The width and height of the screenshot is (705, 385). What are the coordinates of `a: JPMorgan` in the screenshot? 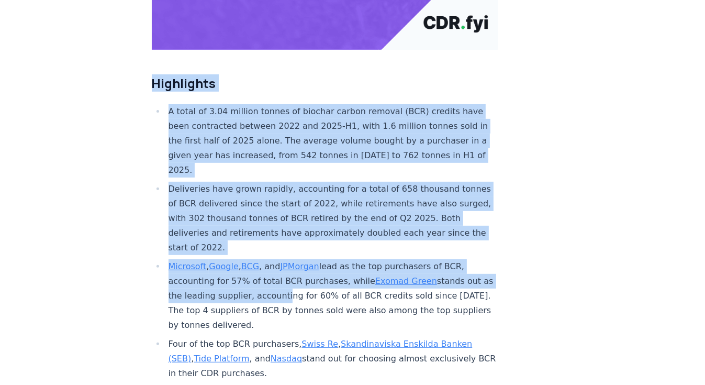 It's located at (299, 266).